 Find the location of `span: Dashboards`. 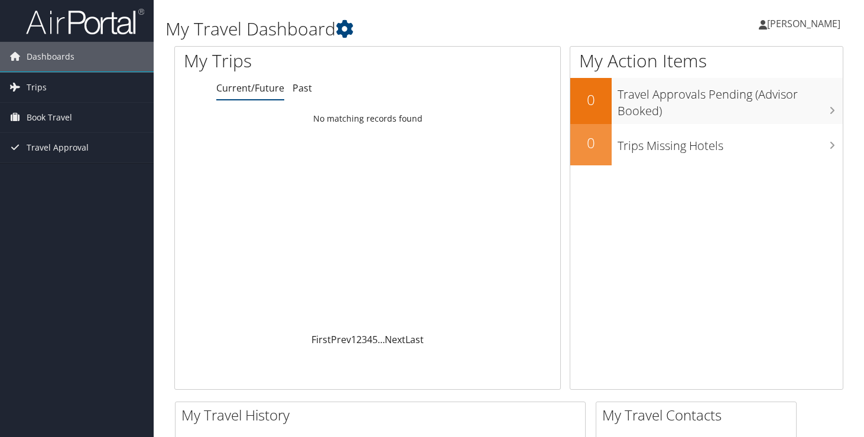

span: Dashboards is located at coordinates (50, 57).